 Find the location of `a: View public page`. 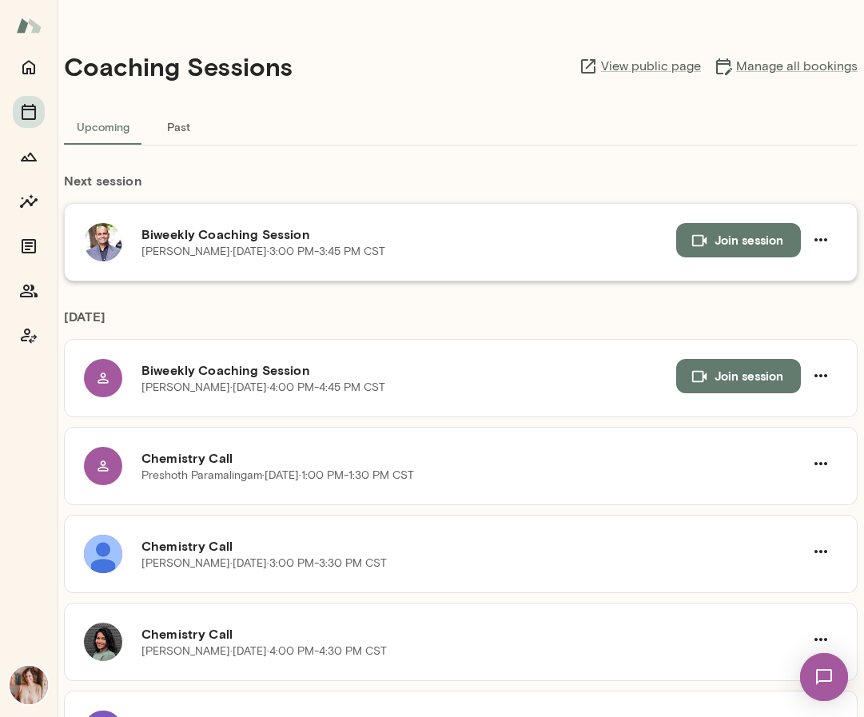

a: View public page is located at coordinates (639, 66).